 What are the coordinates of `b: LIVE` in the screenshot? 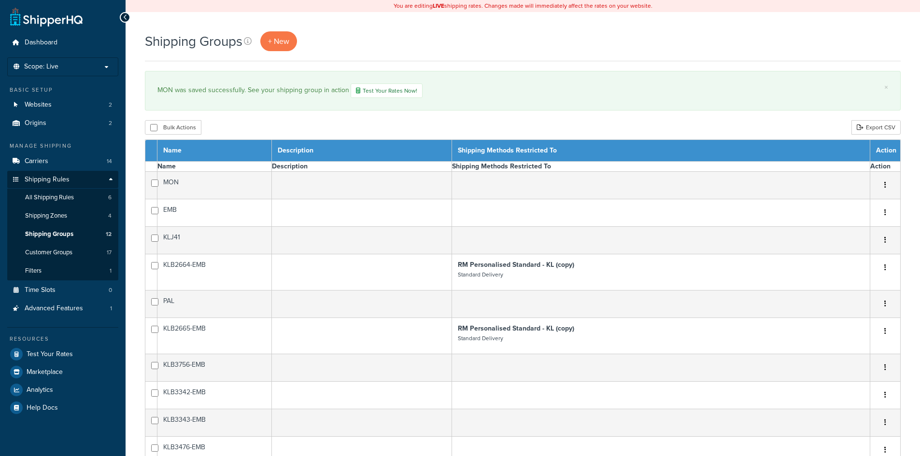 It's located at (438, 6).